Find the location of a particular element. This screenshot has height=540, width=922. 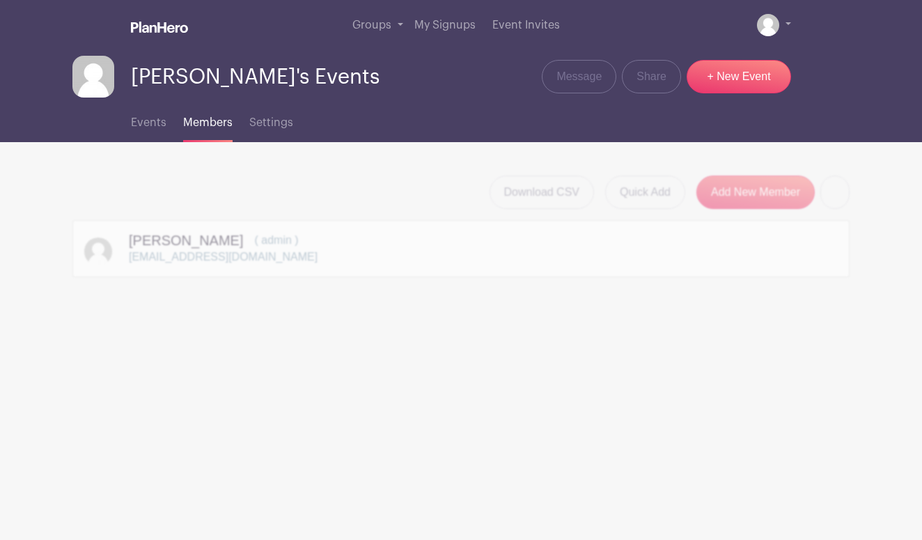

span: Event Invites is located at coordinates (526, 25).